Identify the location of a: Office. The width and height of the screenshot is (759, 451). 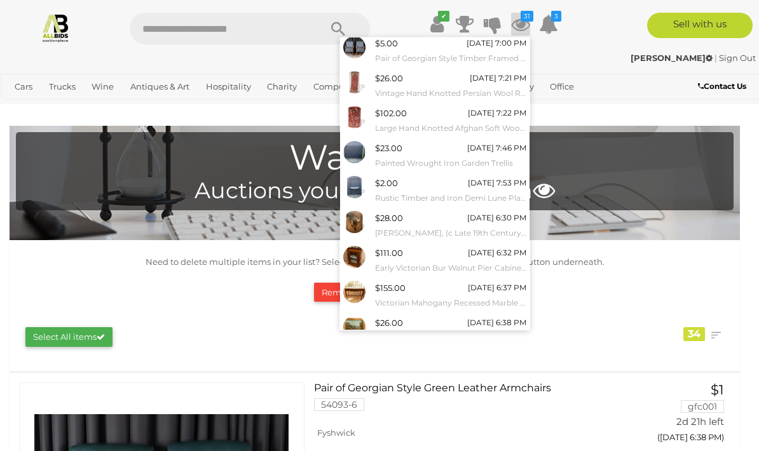
(562, 86).